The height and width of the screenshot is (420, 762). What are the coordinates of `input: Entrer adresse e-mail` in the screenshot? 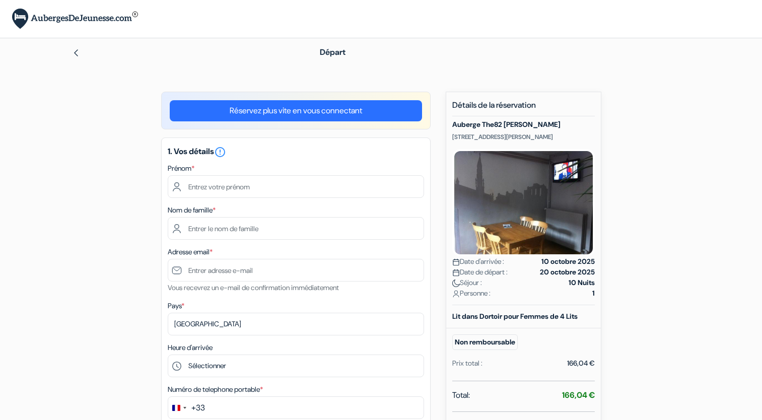 It's located at (296, 270).